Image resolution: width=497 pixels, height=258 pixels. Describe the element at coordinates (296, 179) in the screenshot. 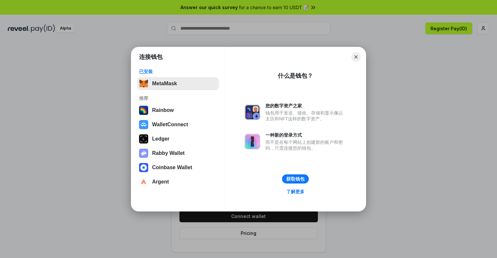

I see `button: 获取钱包` at that location.